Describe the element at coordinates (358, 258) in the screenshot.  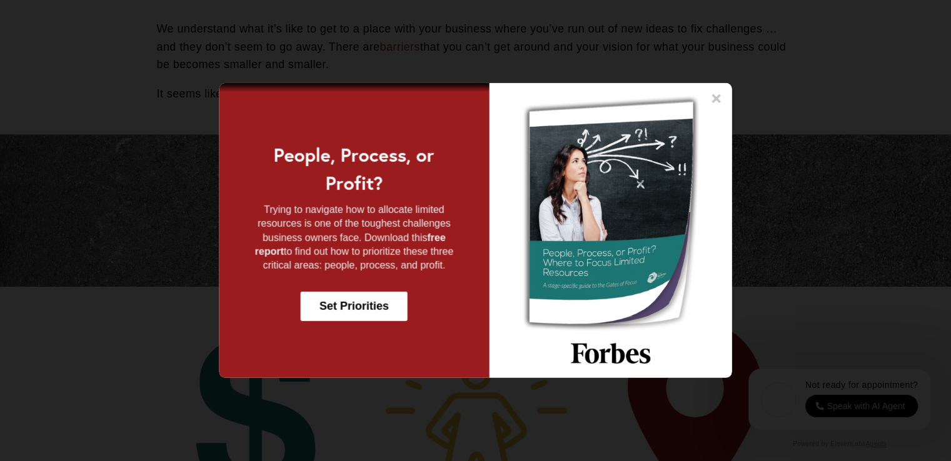
I see `span: to find out how to prioritize these three critical areas: people, process, and profit.` at that location.